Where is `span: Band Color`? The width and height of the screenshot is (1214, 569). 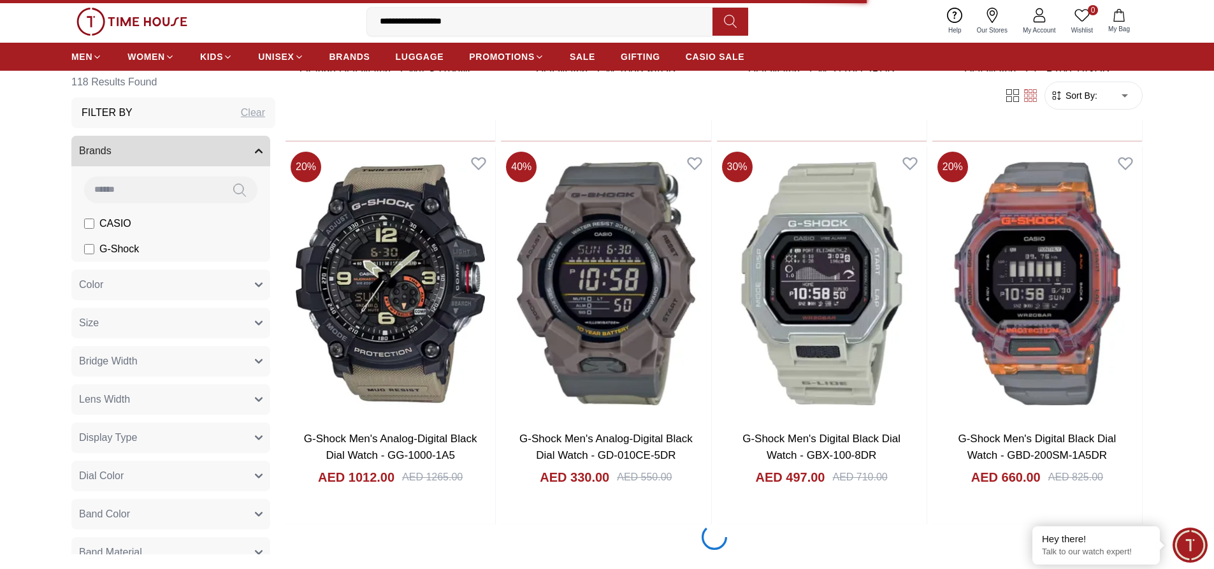 span: Band Color is located at coordinates (105, 514).